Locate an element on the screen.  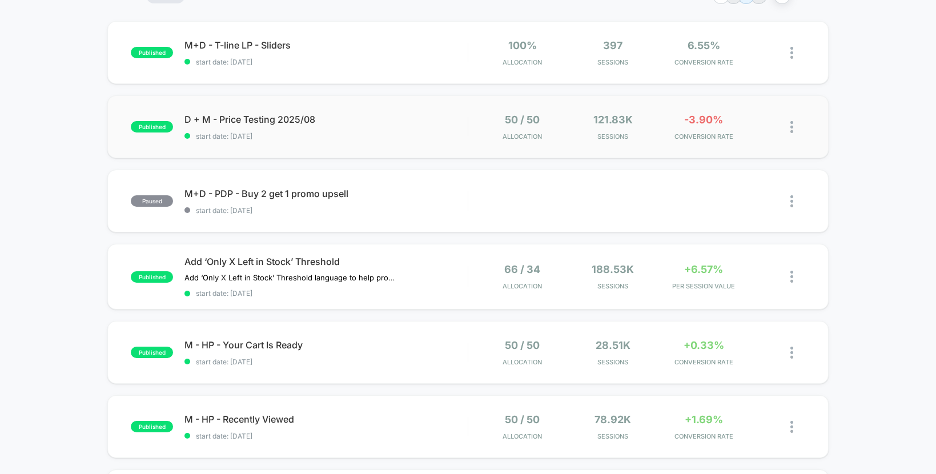
span: D + M - Price Testing 2025/08 is located at coordinates (326, 119).